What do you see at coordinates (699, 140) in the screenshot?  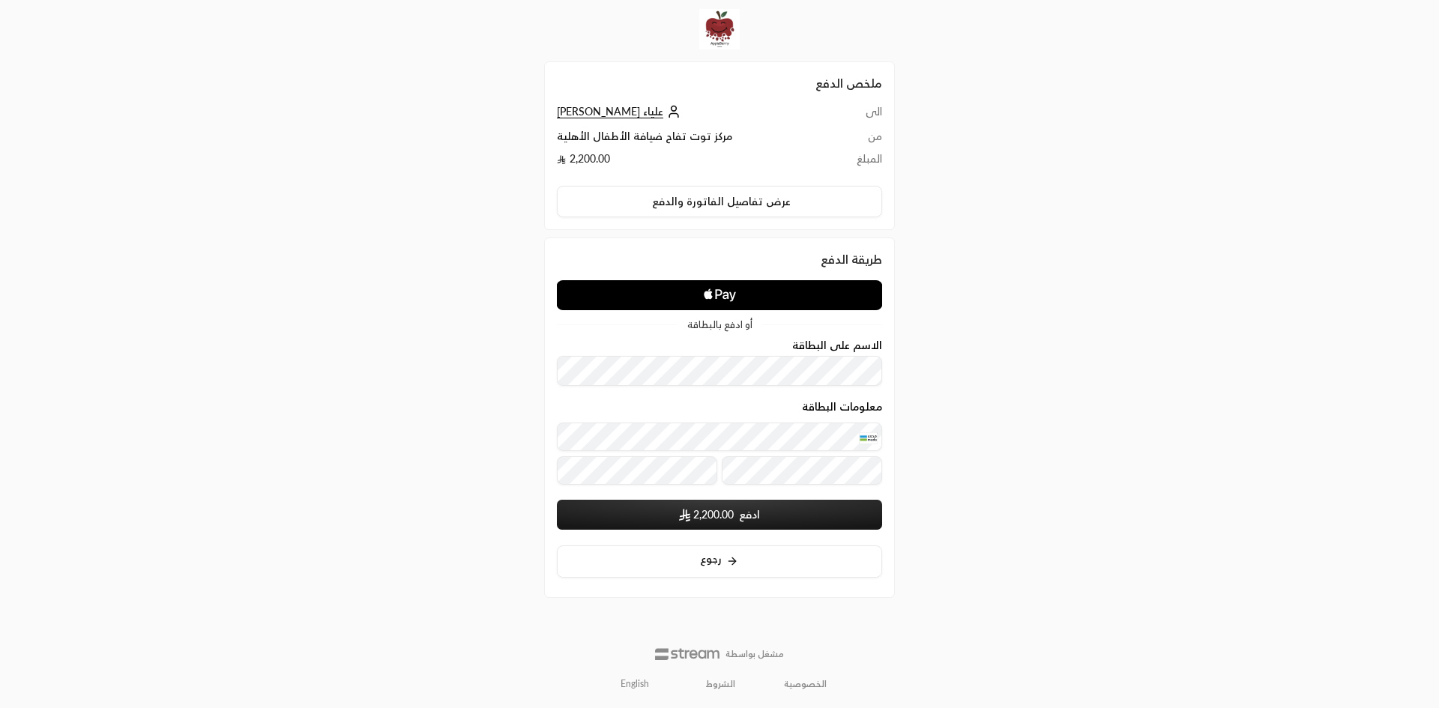 I see `td: مركز توت تفاح ضيافة الأطفال الأهلية` at bounding box center [699, 140].